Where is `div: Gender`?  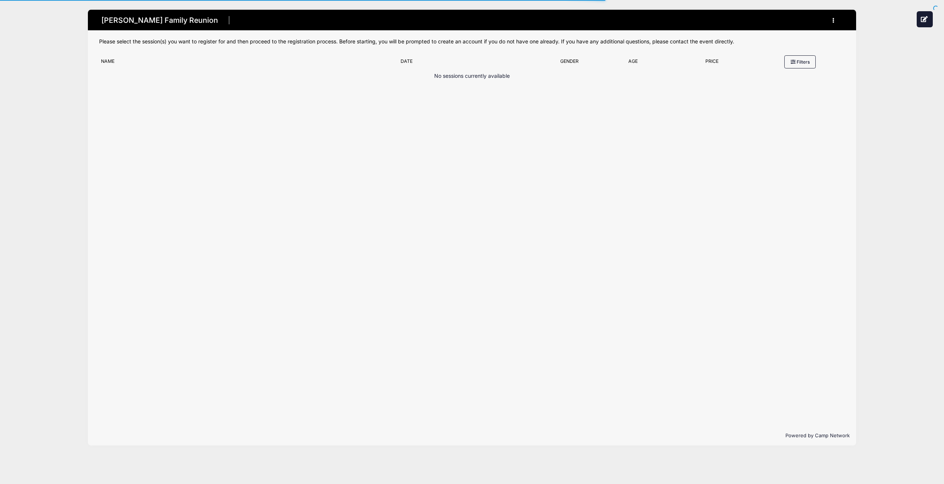
div: Gender is located at coordinates (569, 63).